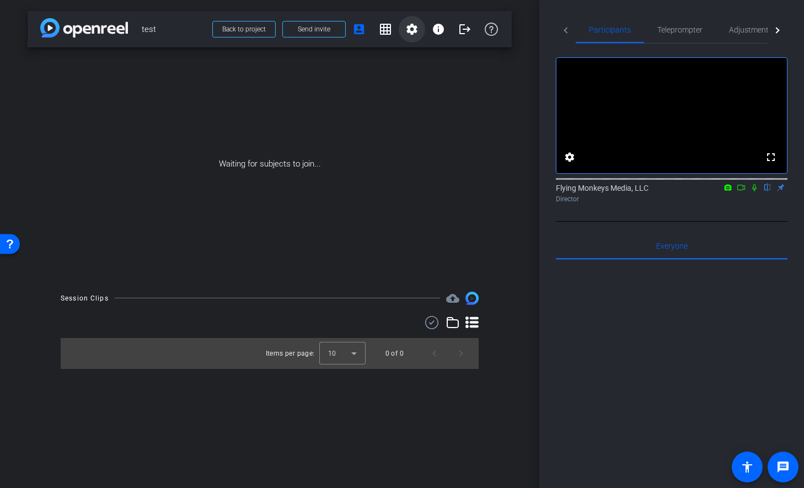 This screenshot has height=488, width=804. I want to click on button: Send invite, so click(314, 29).